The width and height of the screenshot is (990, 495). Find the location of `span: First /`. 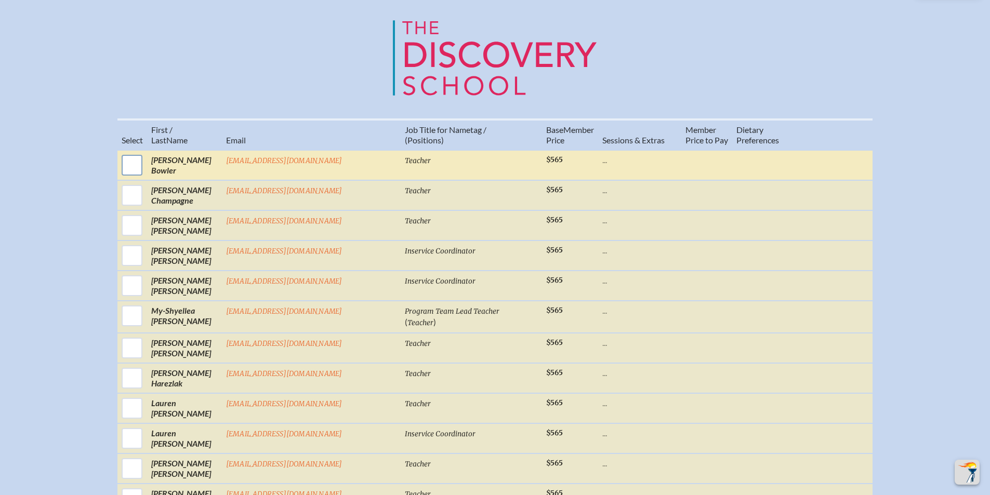

span: First / is located at coordinates (162, 129).